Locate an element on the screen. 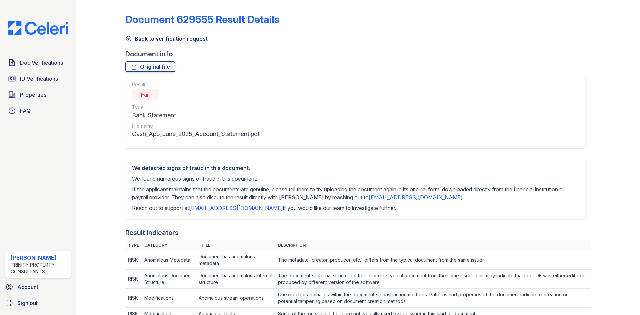  td: Anomalous stream operations is located at coordinates (236, 298).